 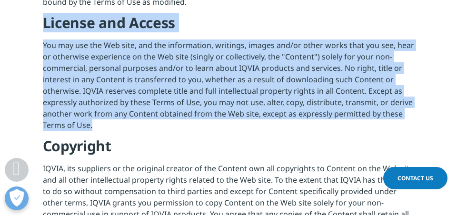 I want to click on button: 優先設定センターを開く, so click(x=17, y=198).